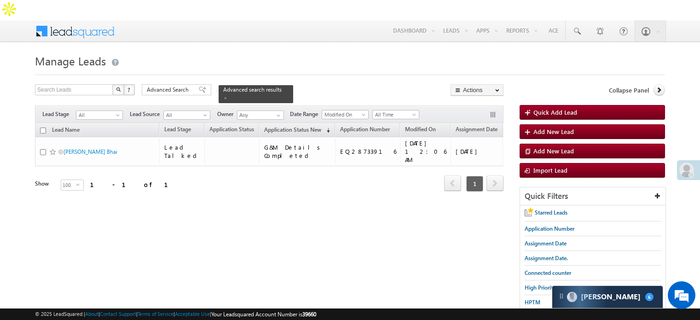 Image resolution: width=700 pixels, height=320 pixels. I want to click on a: Application Status New (sorted descending), so click(297, 130).